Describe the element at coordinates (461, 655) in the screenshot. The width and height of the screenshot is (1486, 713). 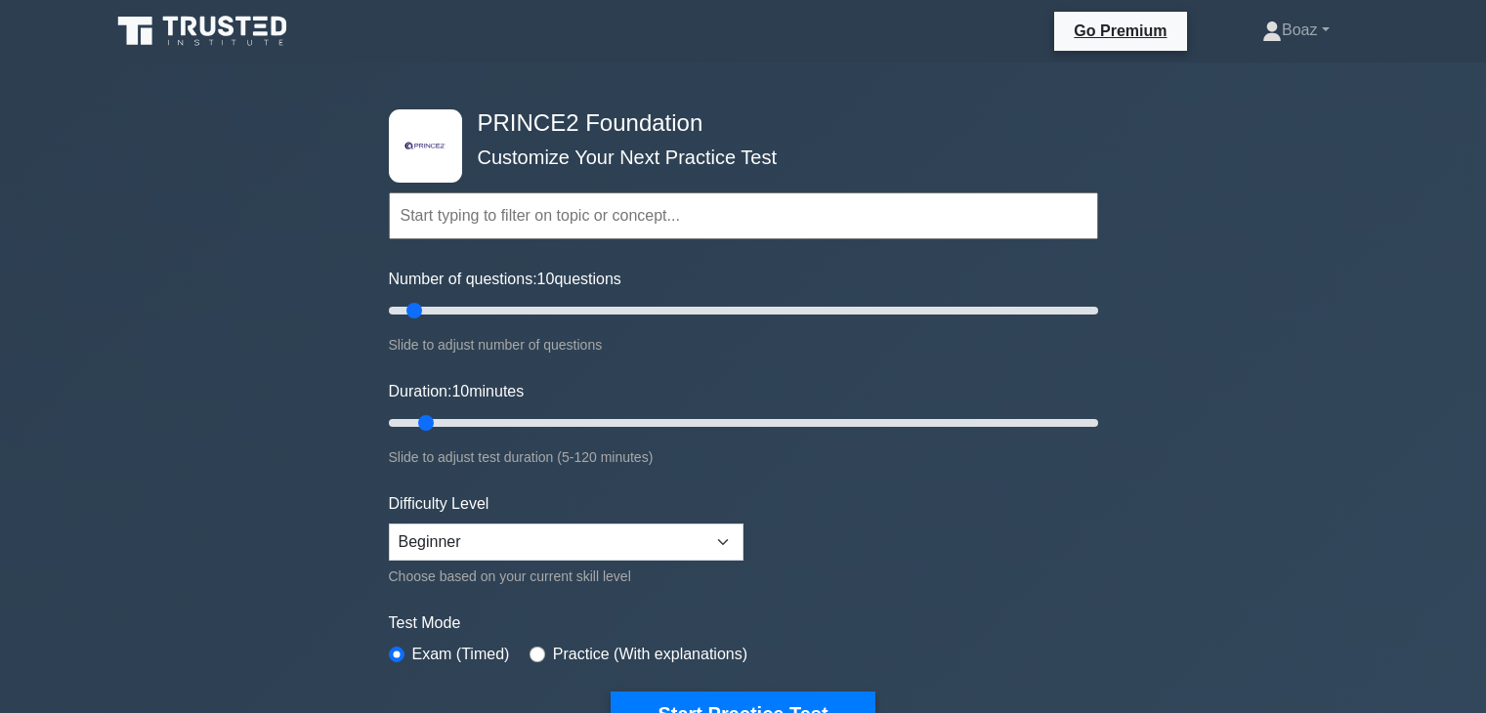
I see `label: Exam (Timed)` at that location.